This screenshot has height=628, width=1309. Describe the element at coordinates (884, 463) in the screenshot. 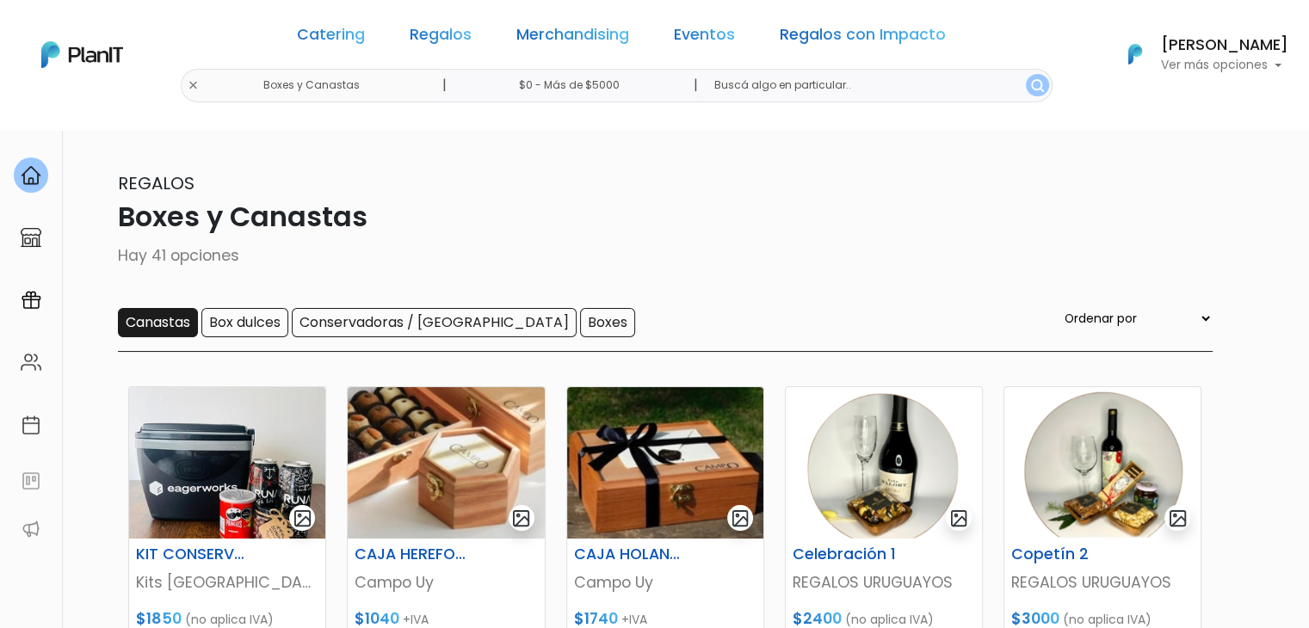

I see `img: thumb_Dise%C3%B1o_sin_t%C3%ADtulo_-_2024-11-11T131935.973.png` at that location.